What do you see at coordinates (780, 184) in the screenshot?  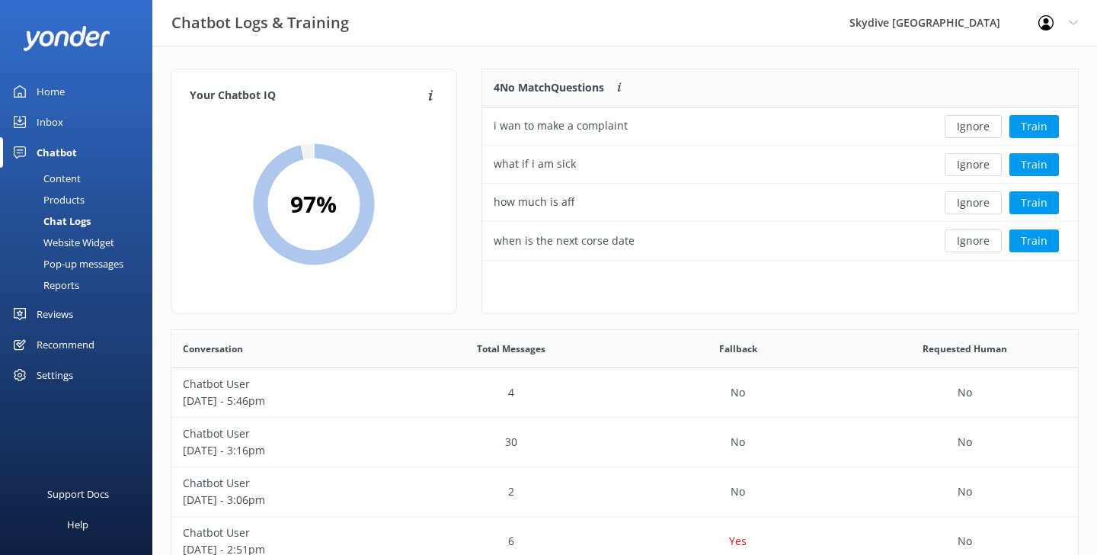 I see `div: grid` at bounding box center [780, 184].